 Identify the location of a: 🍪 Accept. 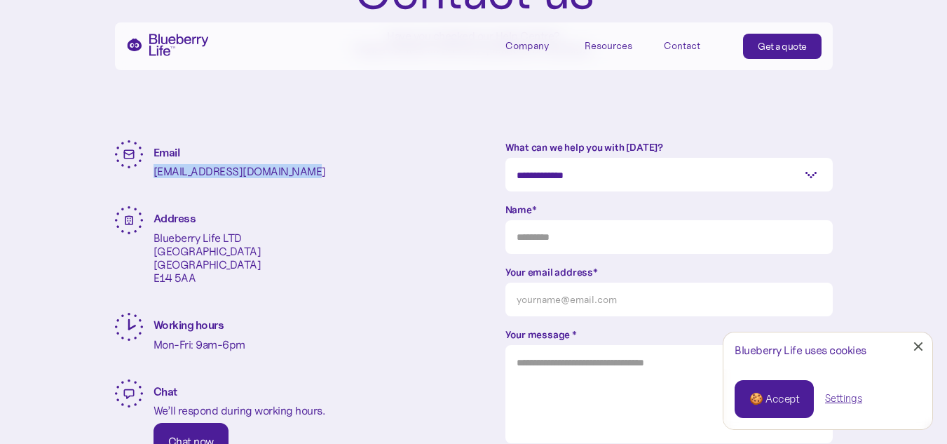
(774, 399).